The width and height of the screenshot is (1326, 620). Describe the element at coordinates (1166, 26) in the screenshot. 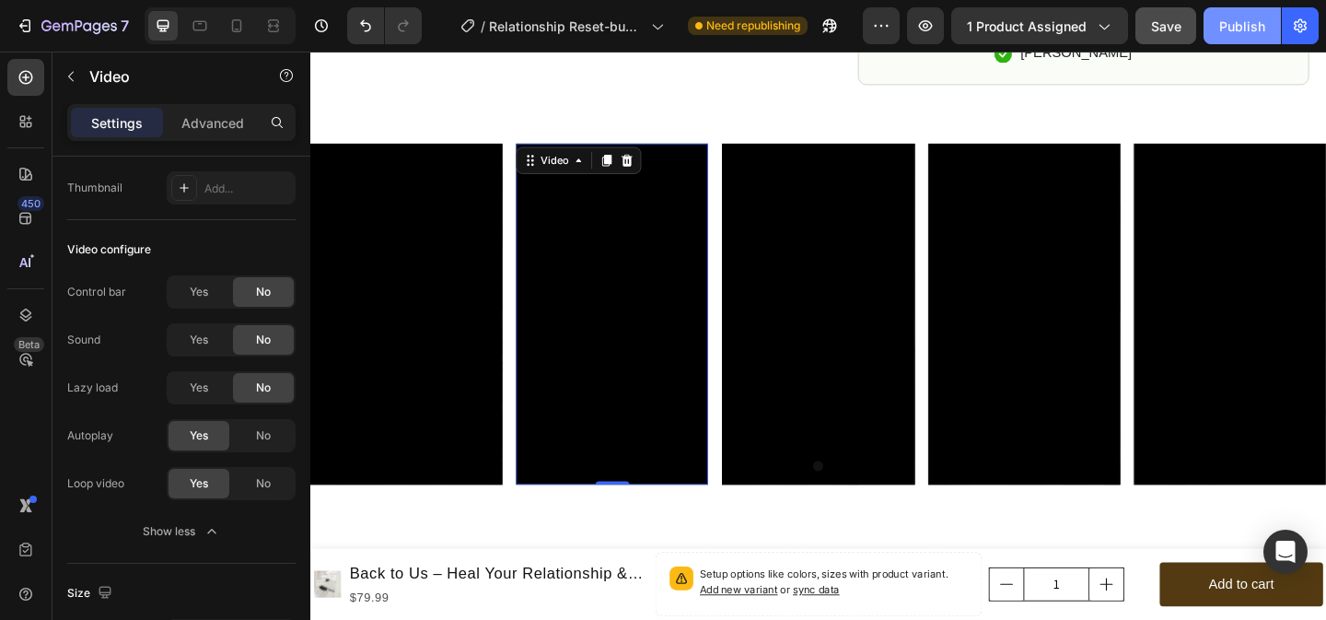

I see `button: Save` at that location.